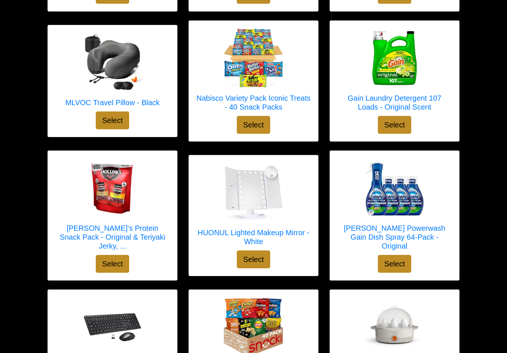 This screenshot has width=507, height=353. I want to click on img: Dawn Powerwash Gain Dish Spray 64-Pack - Original, so click(395, 188).